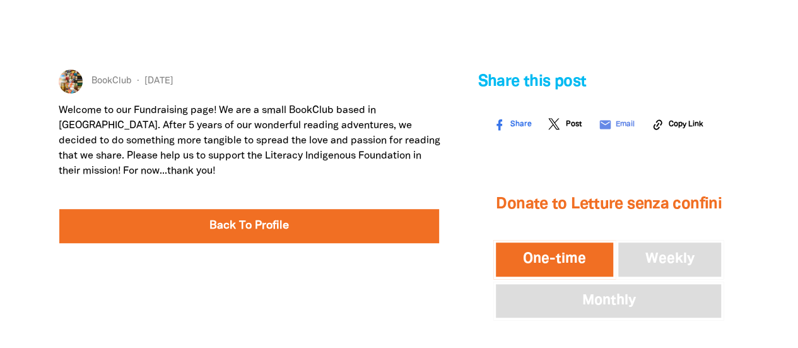 The width and height of the screenshot is (798, 348). What do you see at coordinates (605, 124) in the screenshot?
I see `i: email` at bounding box center [605, 124].